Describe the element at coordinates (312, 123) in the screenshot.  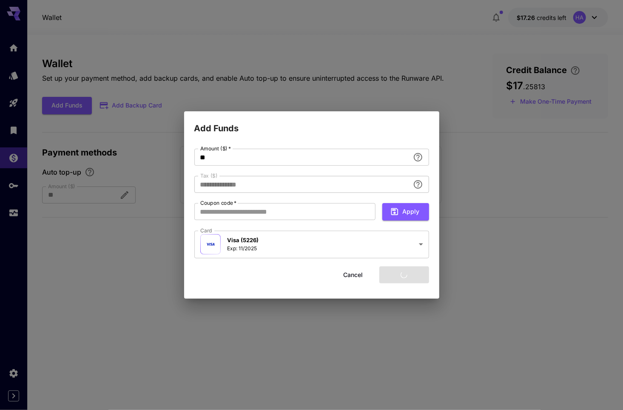
I see `h2: Add Funds` at that location.